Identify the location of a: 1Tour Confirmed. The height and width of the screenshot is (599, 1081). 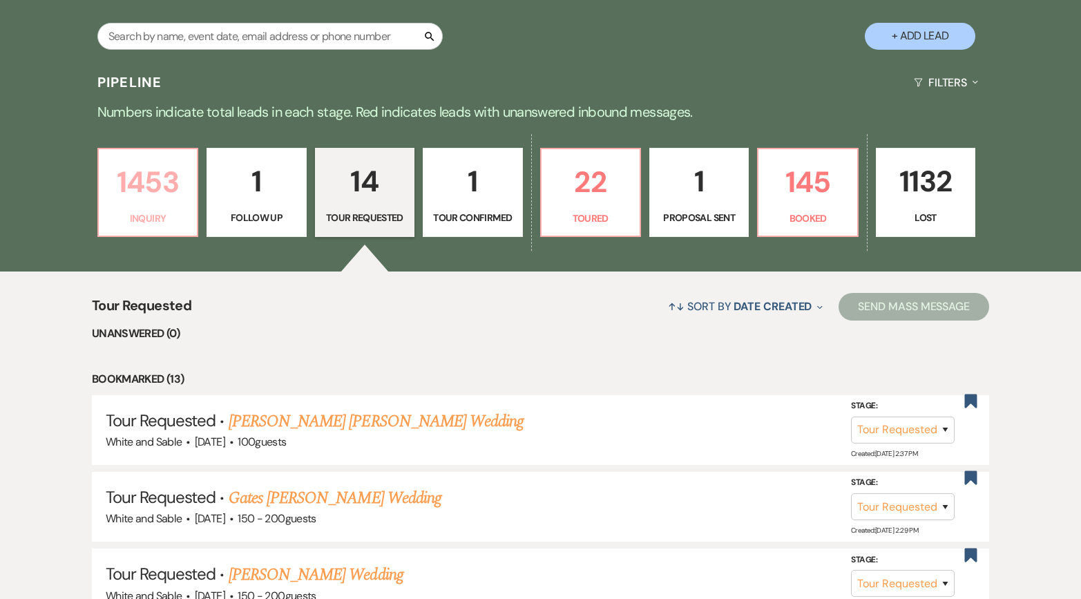
(472, 193).